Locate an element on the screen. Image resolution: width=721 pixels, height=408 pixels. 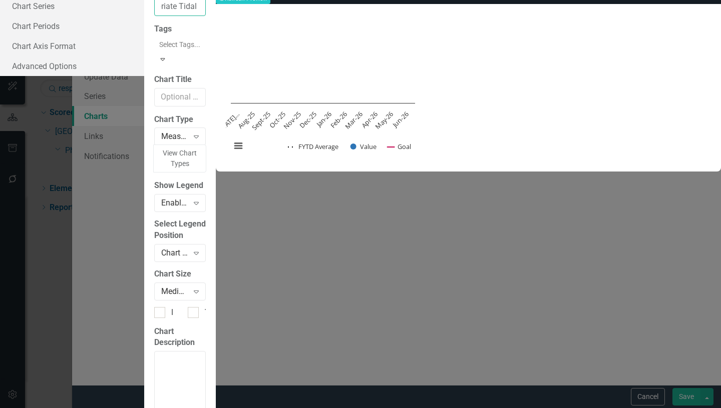
label: Chart Size is located at coordinates (180, 274).